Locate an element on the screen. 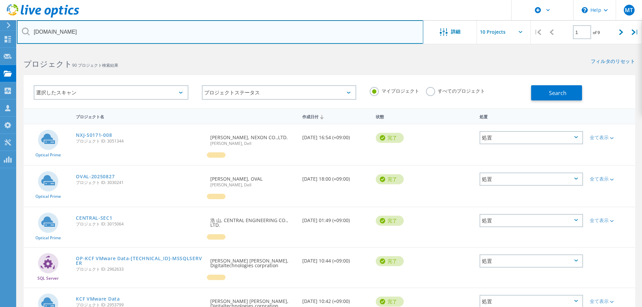 The width and height of the screenshot is (642, 307). span: MT is located at coordinates (629, 10).